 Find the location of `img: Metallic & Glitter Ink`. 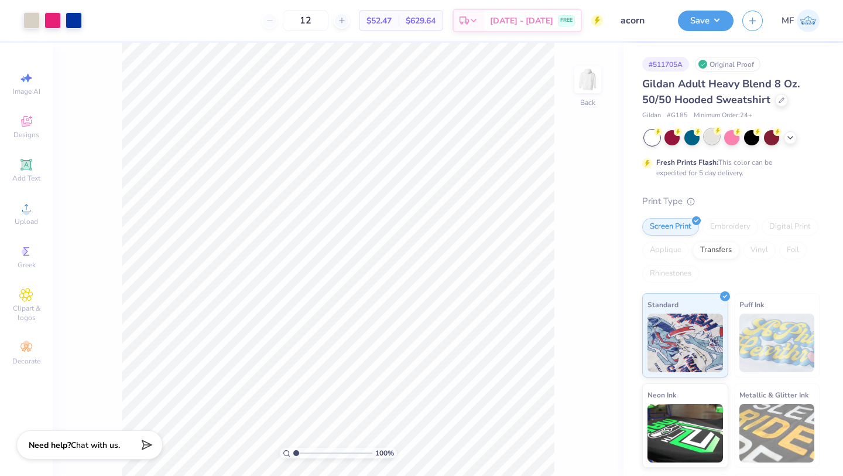

img: Metallic & Glitter Ink is located at coordinates (777, 433).